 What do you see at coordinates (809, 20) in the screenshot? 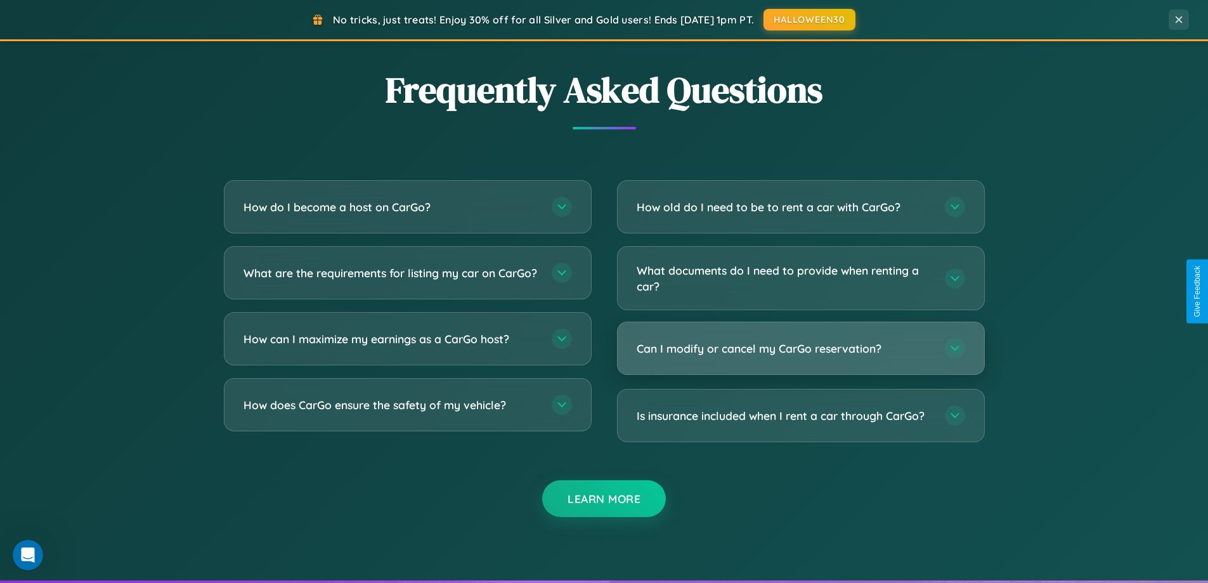
I see `button: HALLOWEEN30` at bounding box center [809, 20].